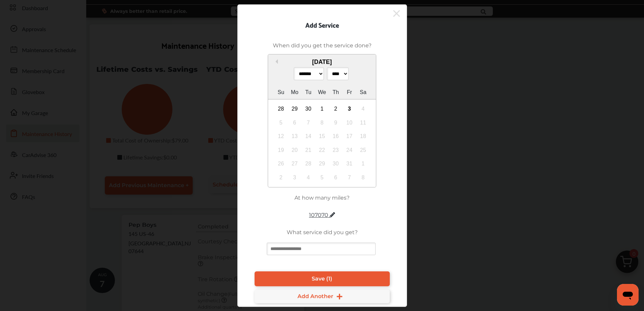  Describe the element at coordinates (322, 45) in the screenshot. I see `p: When did you get the service done?` at that location.